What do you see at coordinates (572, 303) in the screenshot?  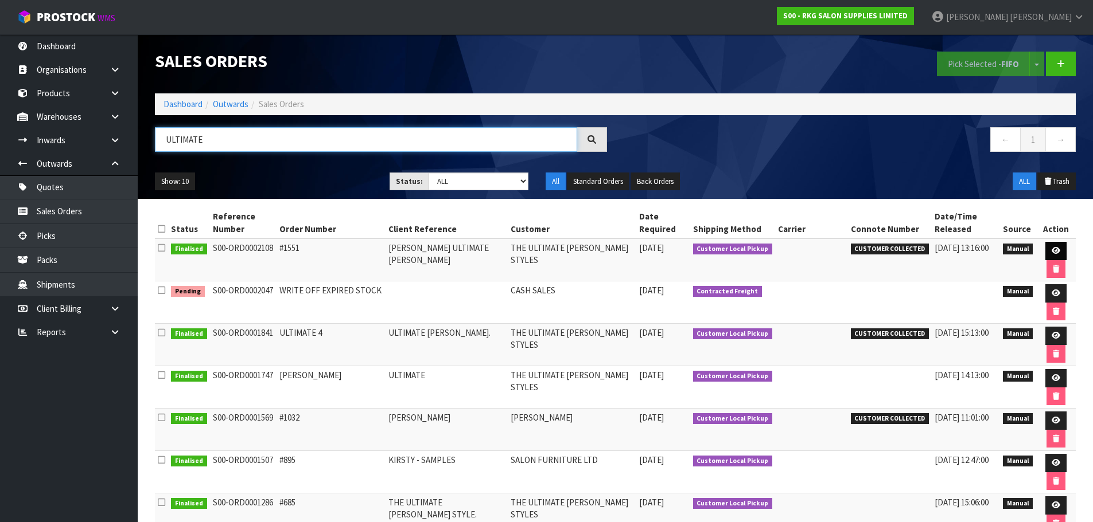 I see `td: CASH SALES` at bounding box center [572, 303].